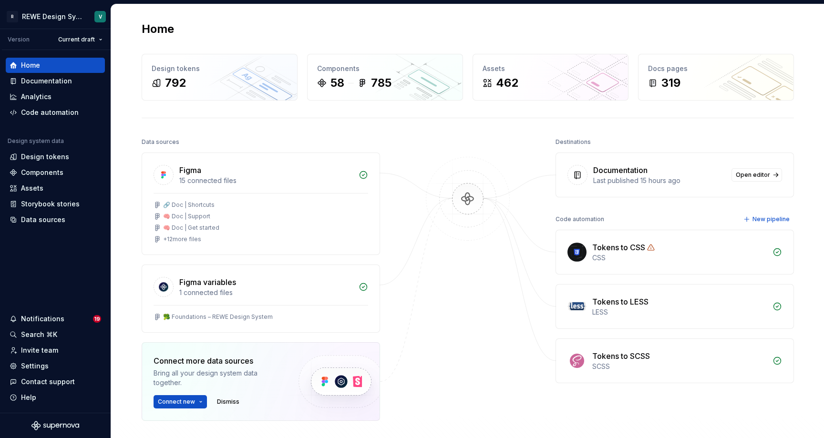 Image resolution: width=824 pixels, height=438 pixels. What do you see at coordinates (55, 81) in the screenshot?
I see `a: Documentation` at bounding box center [55, 81].